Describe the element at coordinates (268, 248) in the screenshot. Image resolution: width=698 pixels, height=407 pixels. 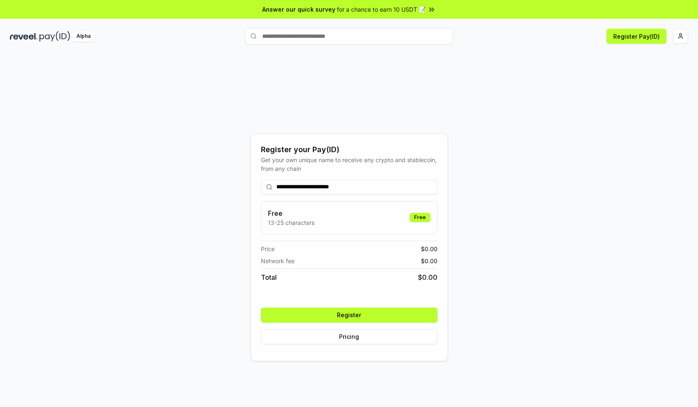
I see `span: Price` at that location.